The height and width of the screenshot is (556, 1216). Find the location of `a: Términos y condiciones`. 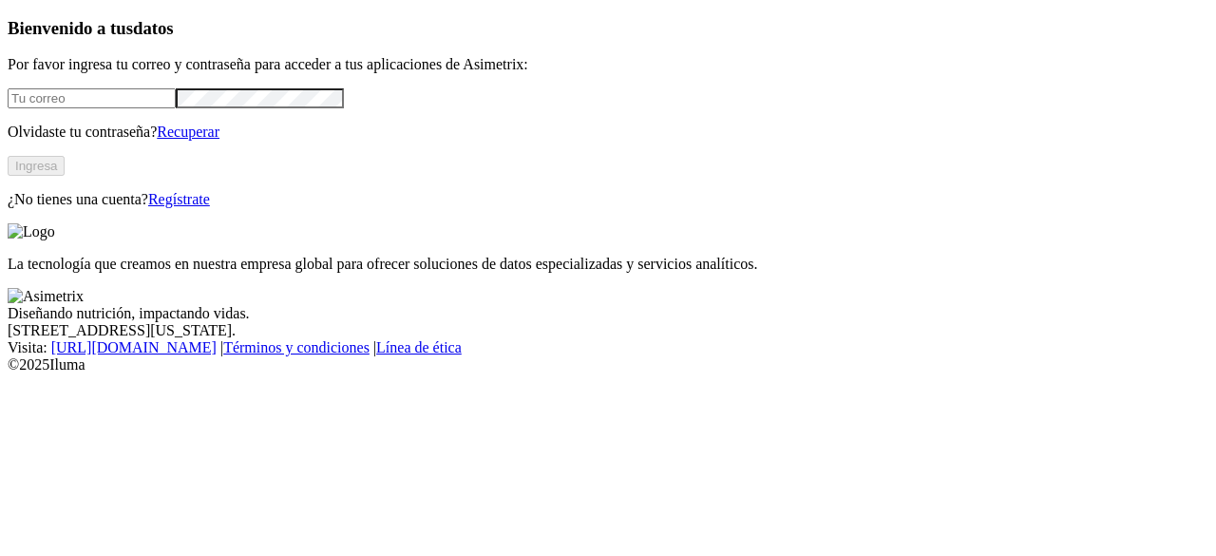

a: Términos y condiciones is located at coordinates (296, 347).